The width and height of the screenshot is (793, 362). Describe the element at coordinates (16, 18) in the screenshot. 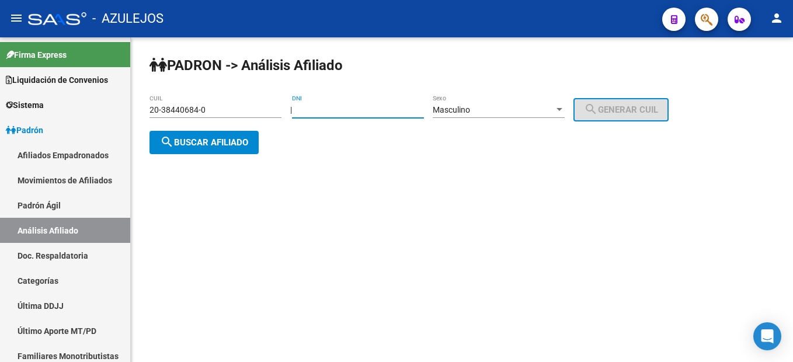

I see `mat-icon: menu` at that location.